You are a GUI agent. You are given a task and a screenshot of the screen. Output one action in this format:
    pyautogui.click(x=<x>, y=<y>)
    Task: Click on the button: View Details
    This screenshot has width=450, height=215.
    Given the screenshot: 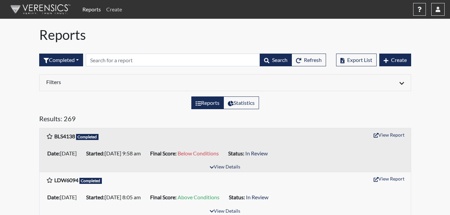 What is the action you would take?
    pyautogui.click(x=225, y=167)
    